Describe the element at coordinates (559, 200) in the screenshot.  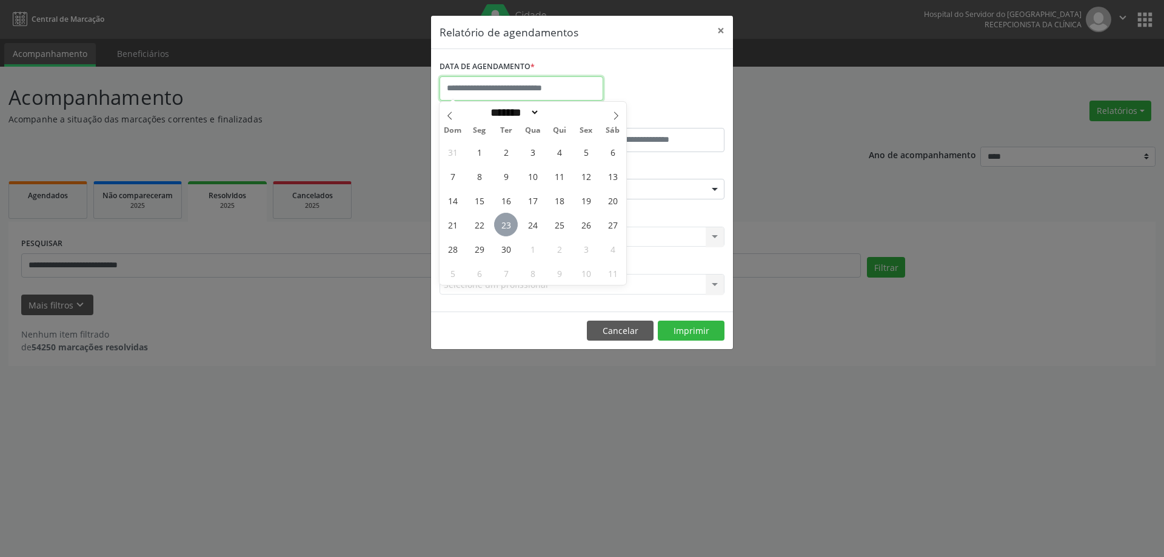
I see `span: Setembro 18, 2025` at that location.